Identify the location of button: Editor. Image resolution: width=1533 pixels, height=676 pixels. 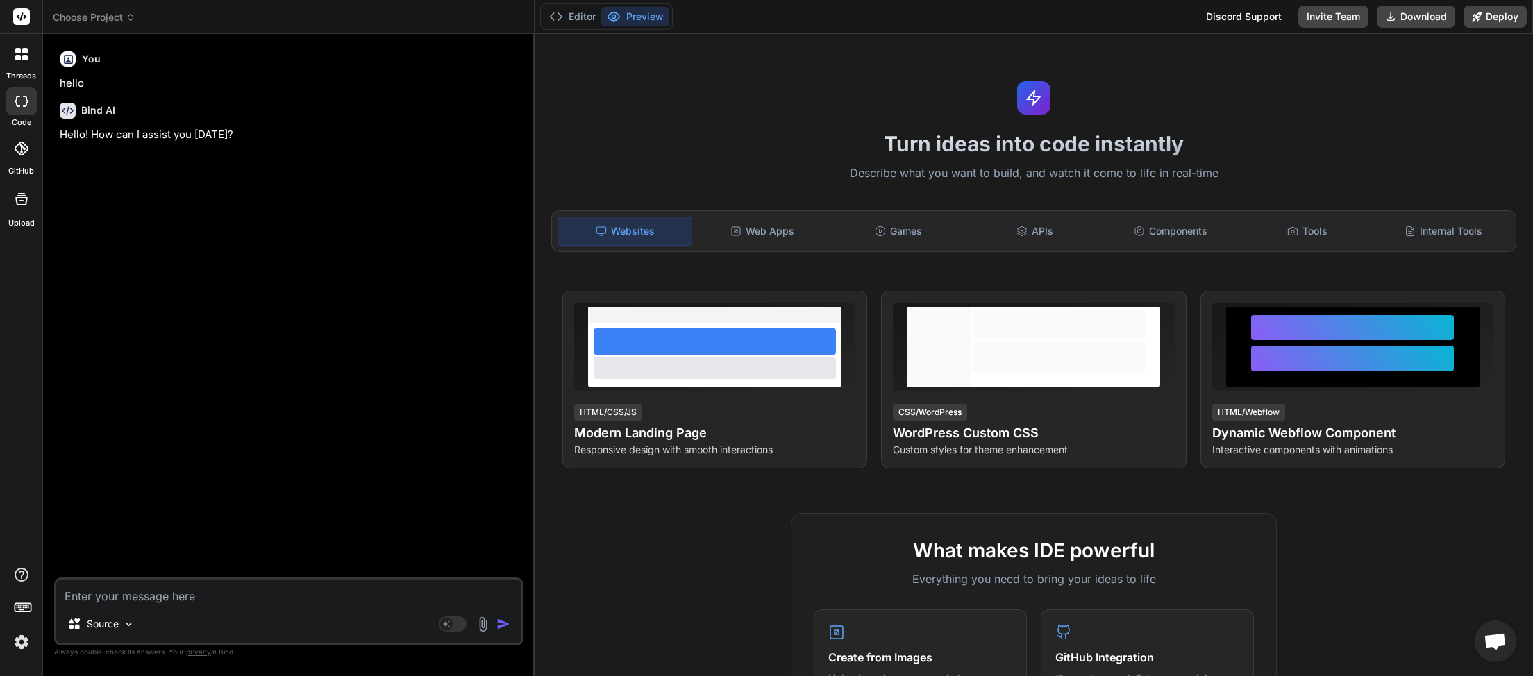
(572, 17).